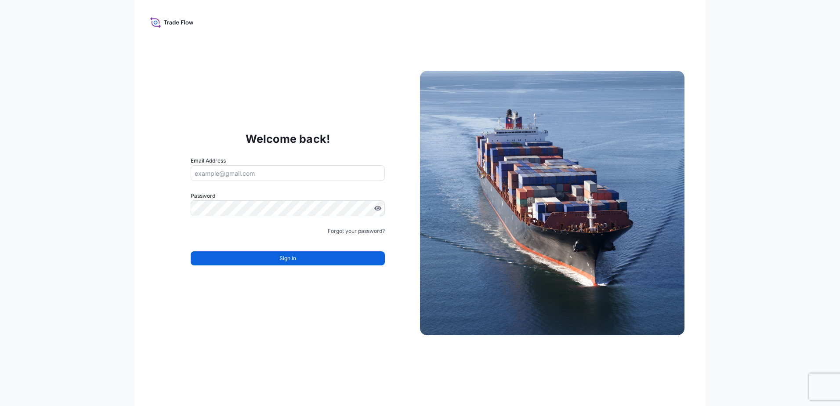  I want to click on a: Forgot your password?, so click(356, 231).